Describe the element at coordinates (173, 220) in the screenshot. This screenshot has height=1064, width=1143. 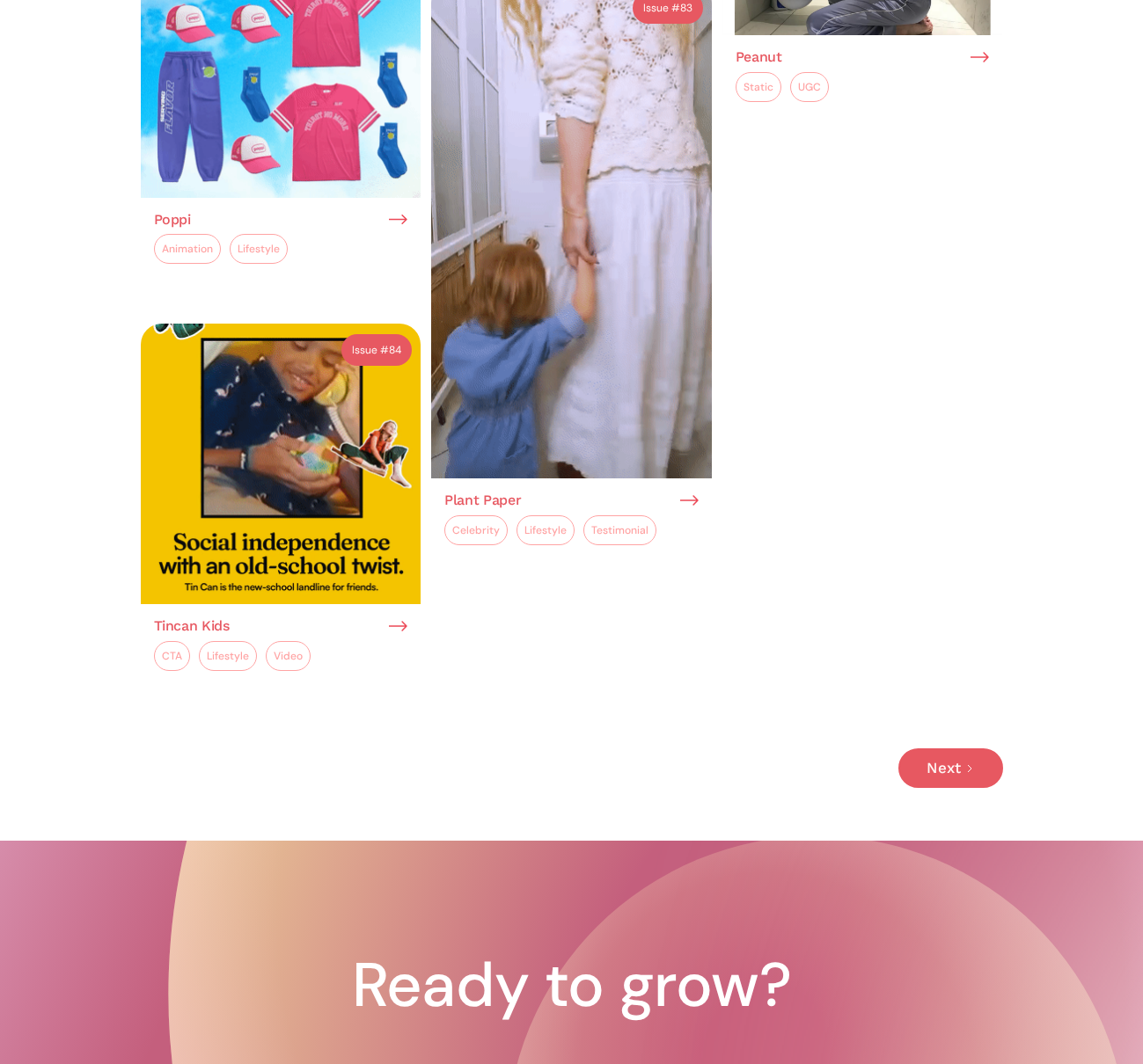
I see `h3: Poppi` at that location.